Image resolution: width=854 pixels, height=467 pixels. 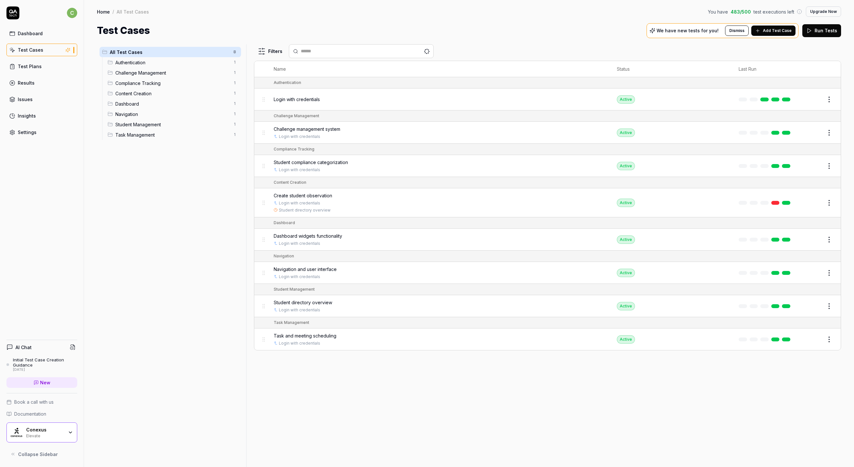 What do you see at coordinates (821, 31) in the screenshot?
I see `button: Run Tests` at bounding box center [821, 31].